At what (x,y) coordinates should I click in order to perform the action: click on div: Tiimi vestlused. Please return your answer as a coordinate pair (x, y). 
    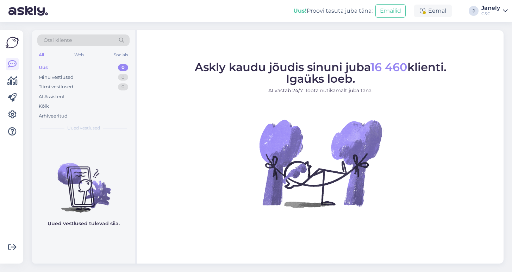
    Looking at the image, I should click on (56, 87).